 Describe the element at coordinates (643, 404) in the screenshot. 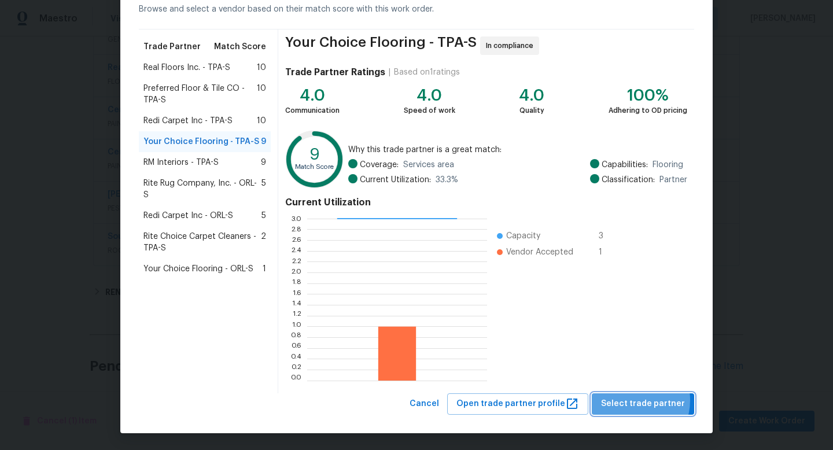

I see `span: Select trade partner` at that location.